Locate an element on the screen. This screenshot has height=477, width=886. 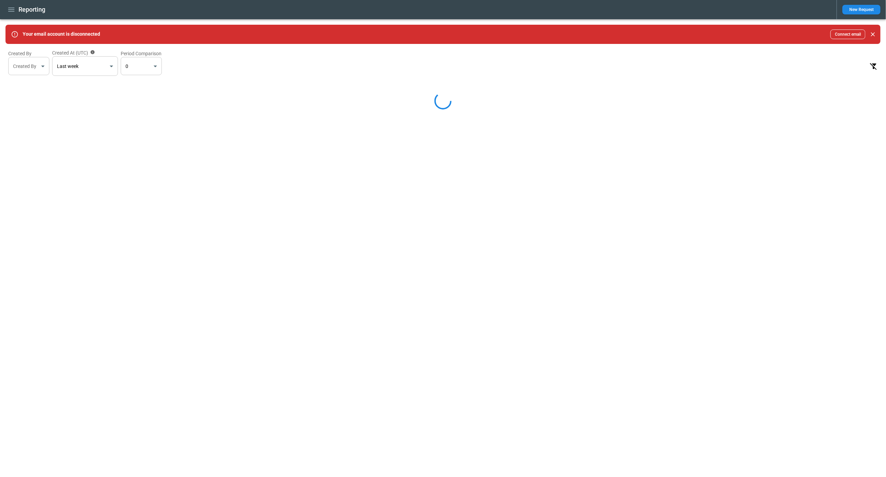
div: Monday to Sunday of previous week is located at coordinates (80, 66).